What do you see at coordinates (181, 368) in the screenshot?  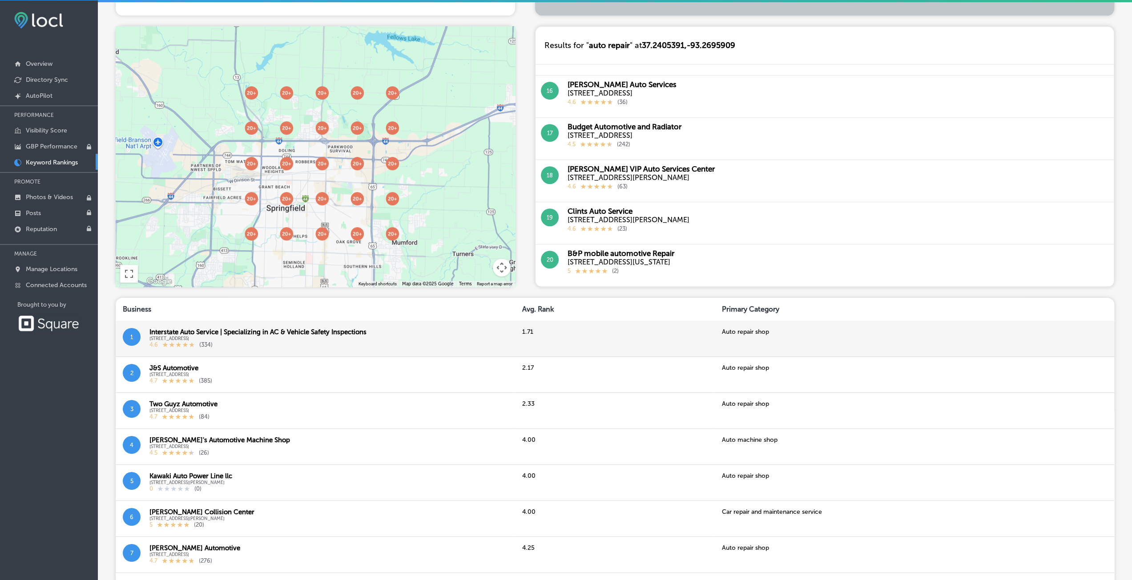 I see `div: J&S Automotive` at bounding box center [181, 368].